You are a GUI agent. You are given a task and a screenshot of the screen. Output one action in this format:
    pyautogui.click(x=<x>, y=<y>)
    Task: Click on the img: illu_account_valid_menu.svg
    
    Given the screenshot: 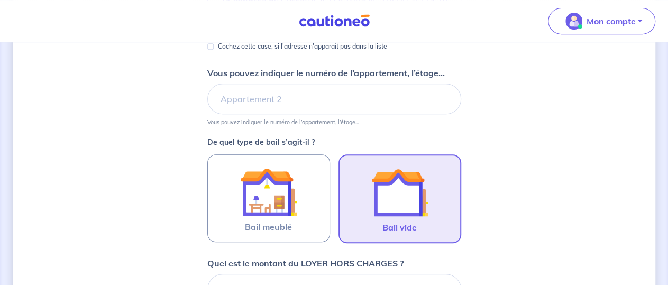 What is the action you would take?
    pyautogui.click(x=574, y=21)
    